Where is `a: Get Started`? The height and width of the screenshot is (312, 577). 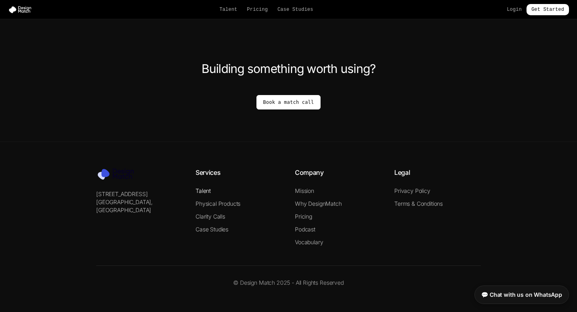 a: Get Started is located at coordinates (548, 10).